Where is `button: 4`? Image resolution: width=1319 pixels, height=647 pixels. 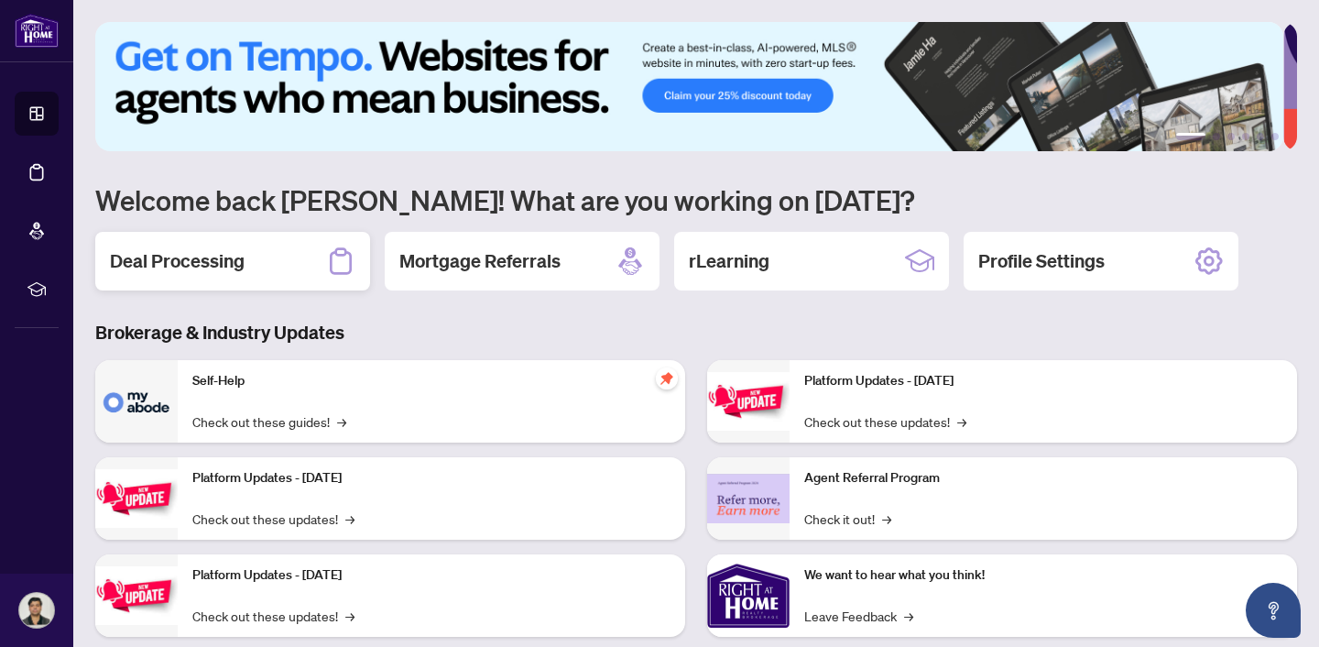 button: 4 is located at coordinates (1245, 136).